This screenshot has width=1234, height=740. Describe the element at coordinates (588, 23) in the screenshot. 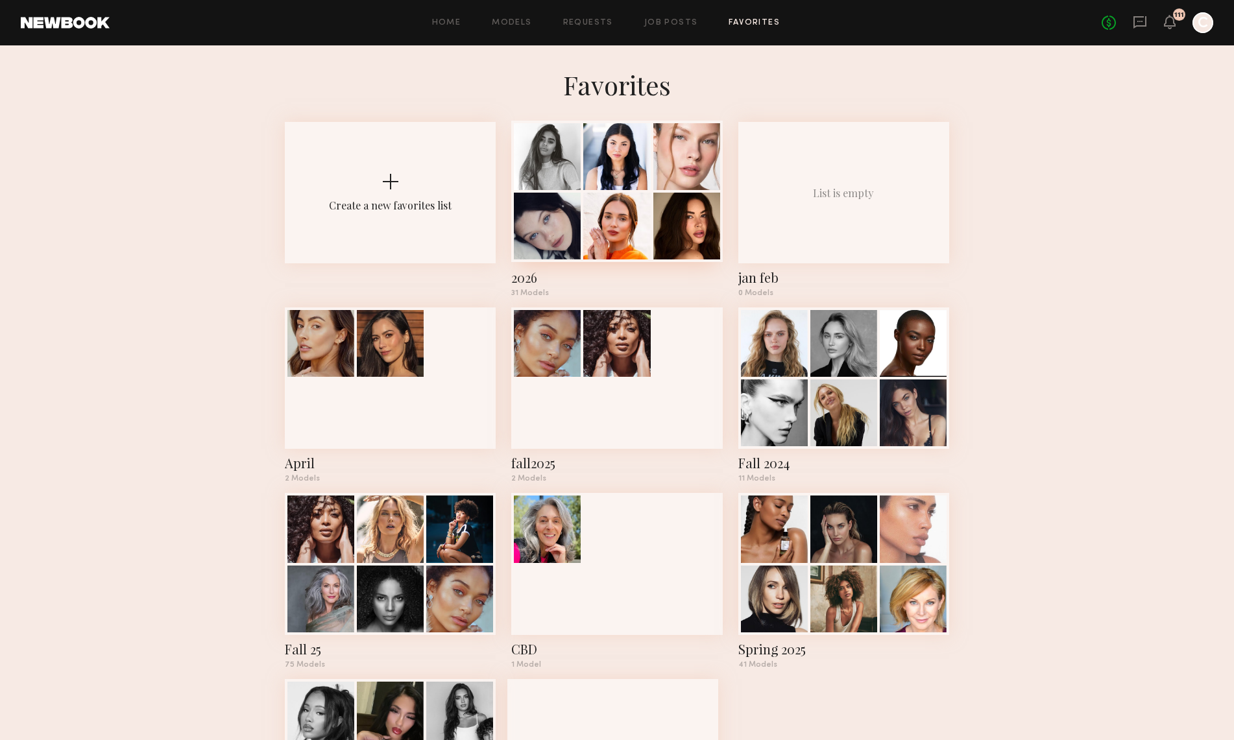

I see `a: Requests` at that location.